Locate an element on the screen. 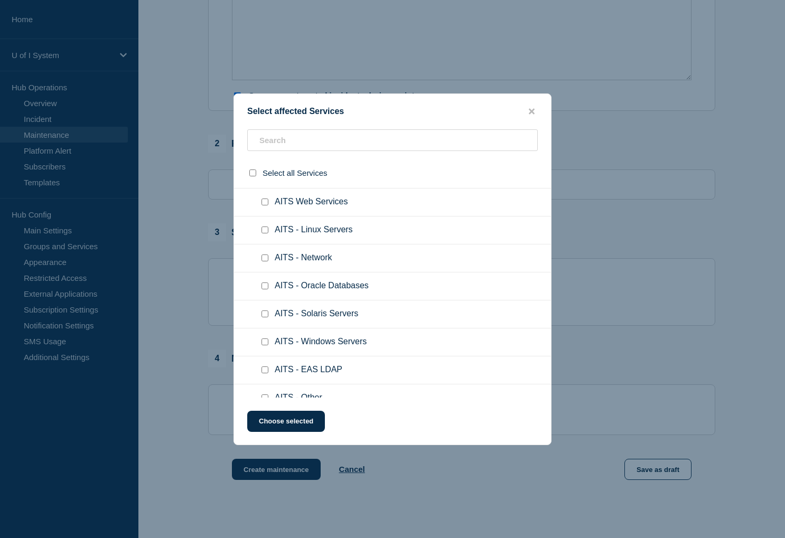 The width and height of the screenshot is (785, 538). span: AITS - EAS LDAP is located at coordinates (308, 370).